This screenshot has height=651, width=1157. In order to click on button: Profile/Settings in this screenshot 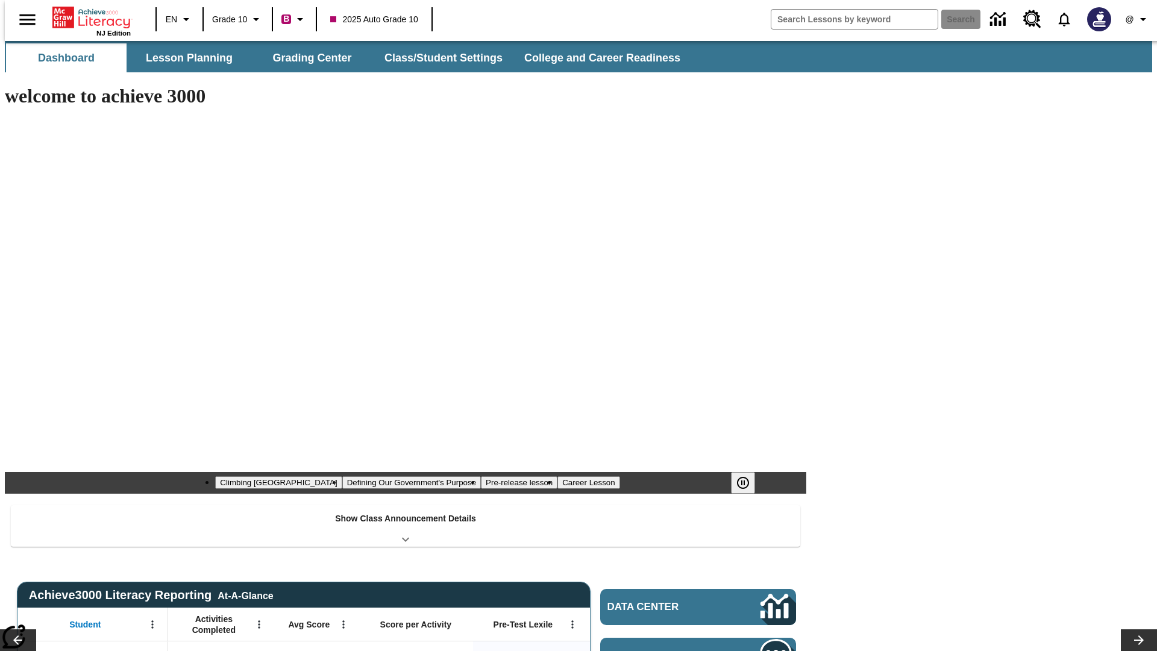, I will do `click(1137, 19)`.